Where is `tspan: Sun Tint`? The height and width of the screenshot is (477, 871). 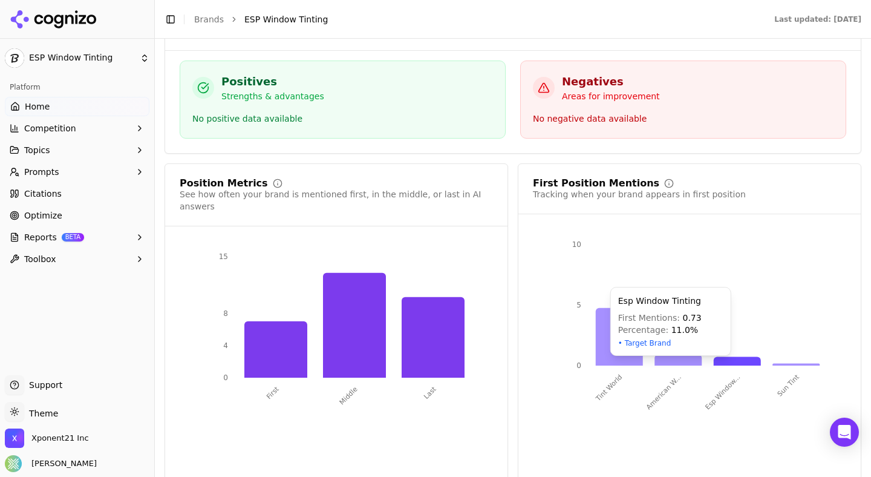
tspan: Sun Tint is located at coordinates (789, 385).